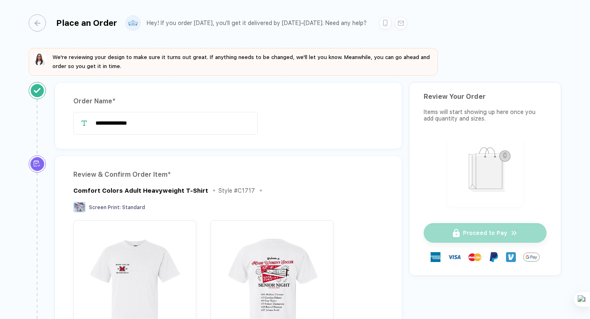 This screenshot has width=590, height=319. Describe the element at coordinates (486, 171) in the screenshot. I see `img: shopping_bag.png` at that location.